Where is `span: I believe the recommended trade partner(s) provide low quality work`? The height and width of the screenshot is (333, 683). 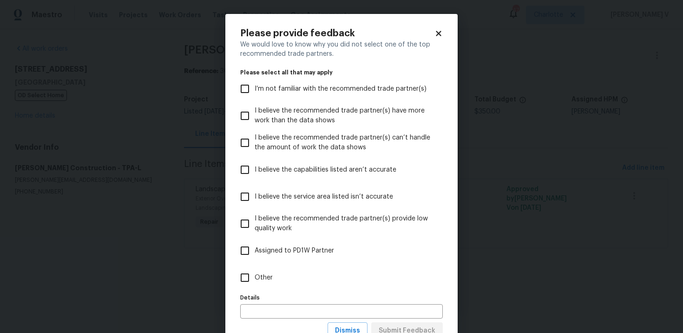
span: I believe the recommended trade partner(s) provide low quality work is located at coordinates (345, 224).